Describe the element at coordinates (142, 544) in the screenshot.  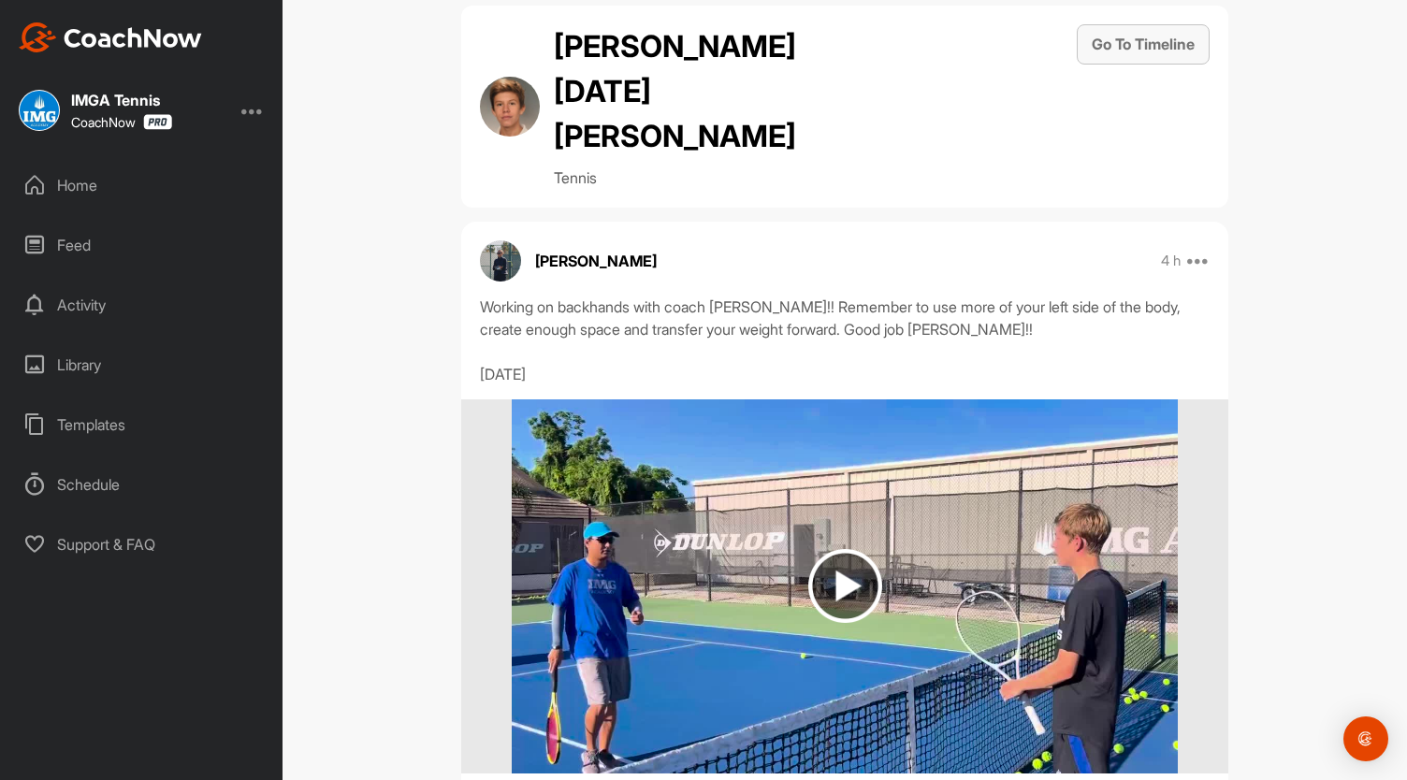
I see `div: Support & FAQ` at that location.